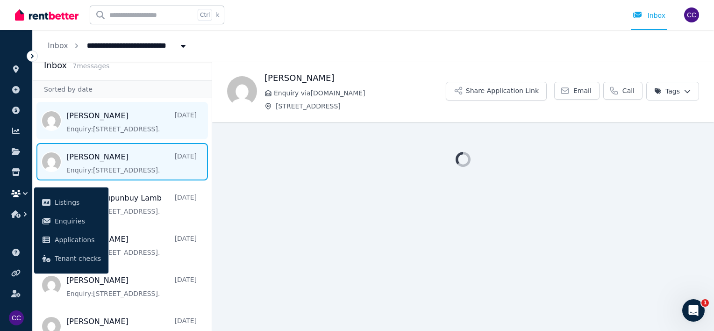 The height and width of the screenshot is (331, 714). Describe the element at coordinates (629, 91) in the screenshot. I see `span: Call` at that location.